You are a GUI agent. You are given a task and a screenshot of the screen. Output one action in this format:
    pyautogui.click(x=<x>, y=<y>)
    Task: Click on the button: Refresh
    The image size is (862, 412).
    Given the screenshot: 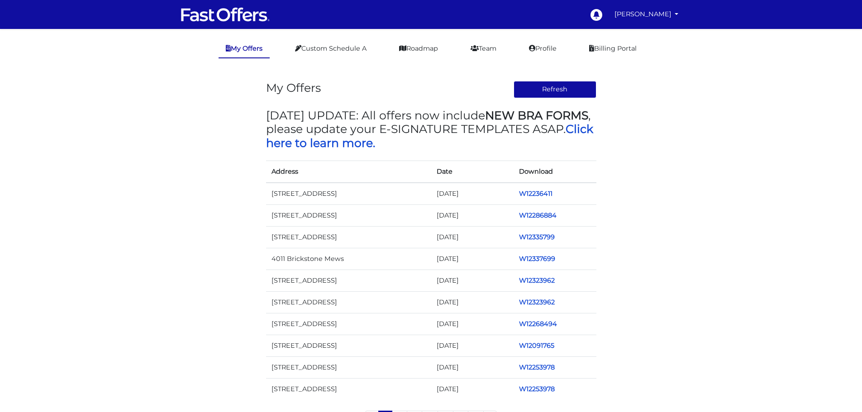 What is the action you would take?
    pyautogui.click(x=555, y=90)
    